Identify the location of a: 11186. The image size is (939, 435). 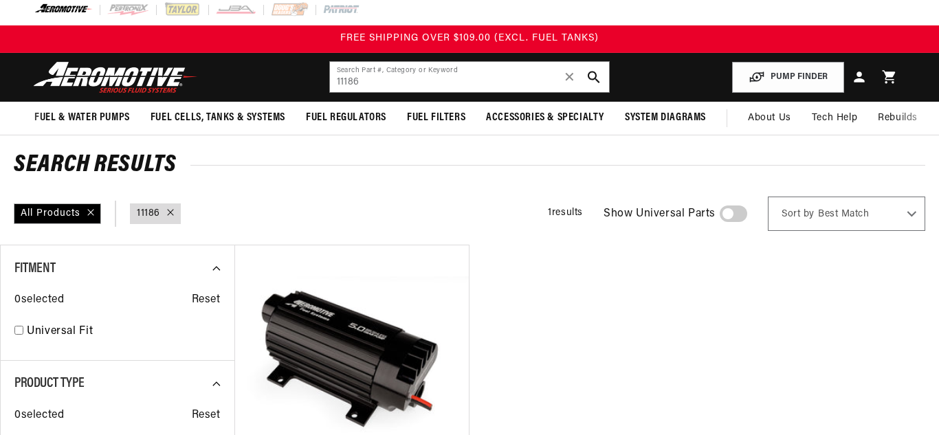
(148, 214).